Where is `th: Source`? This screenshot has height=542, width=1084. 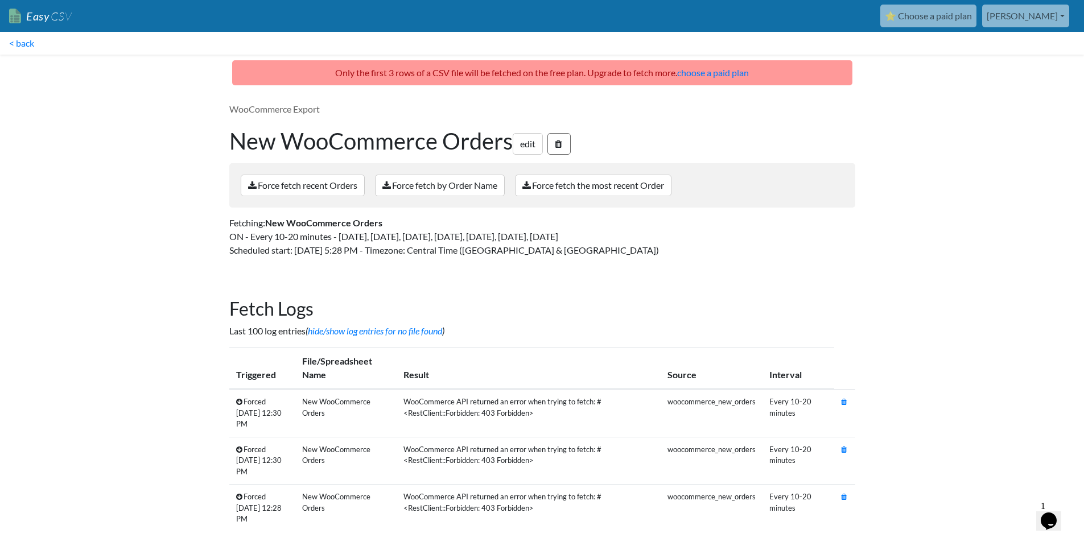 th: Source is located at coordinates (711, 369).